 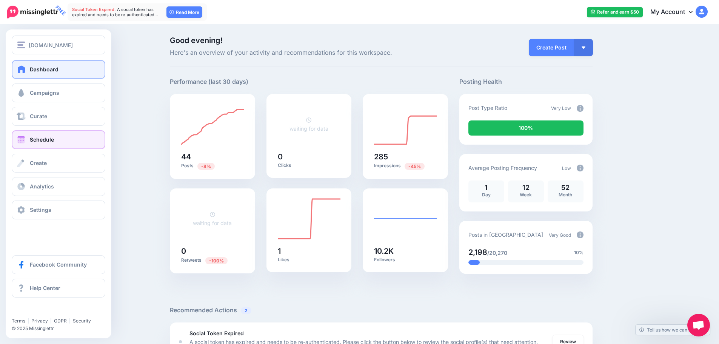 I want to click on span: Good evening!, so click(x=196, y=40).